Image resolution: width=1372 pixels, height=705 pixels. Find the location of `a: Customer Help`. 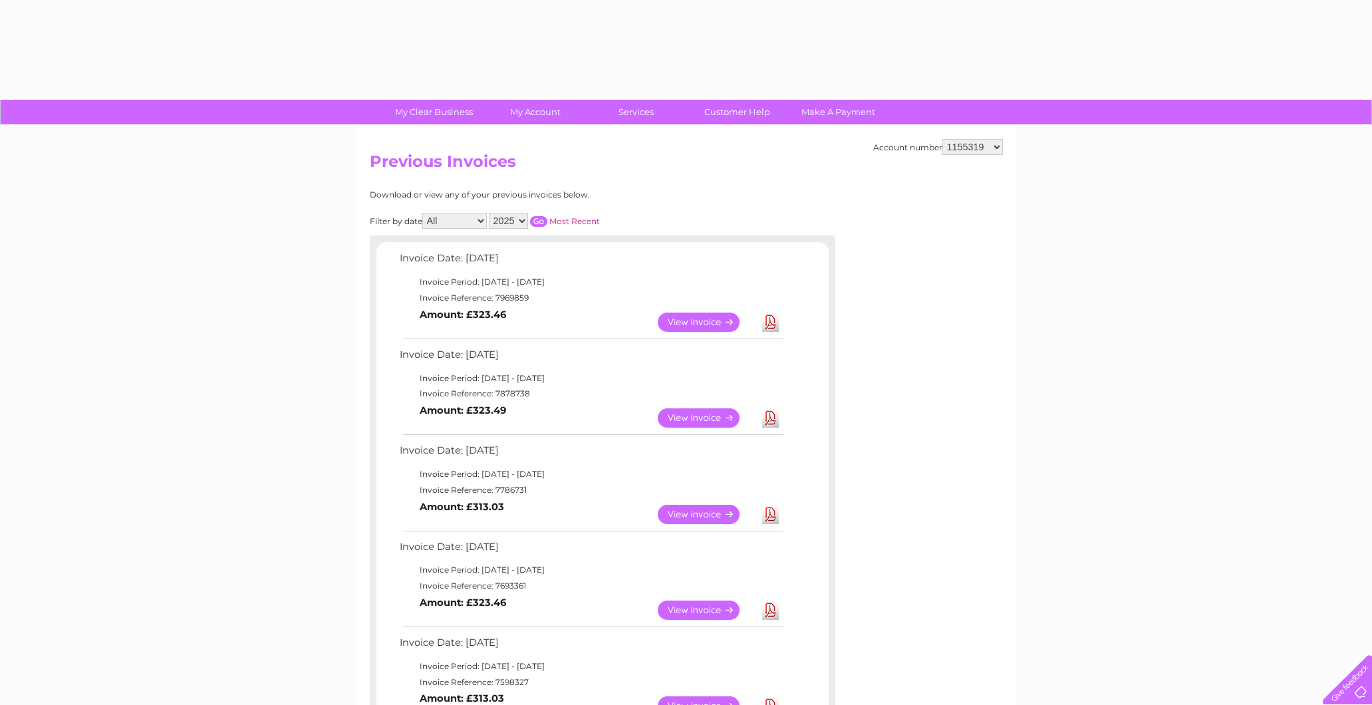

a: Customer Help is located at coordinates (737, 112).